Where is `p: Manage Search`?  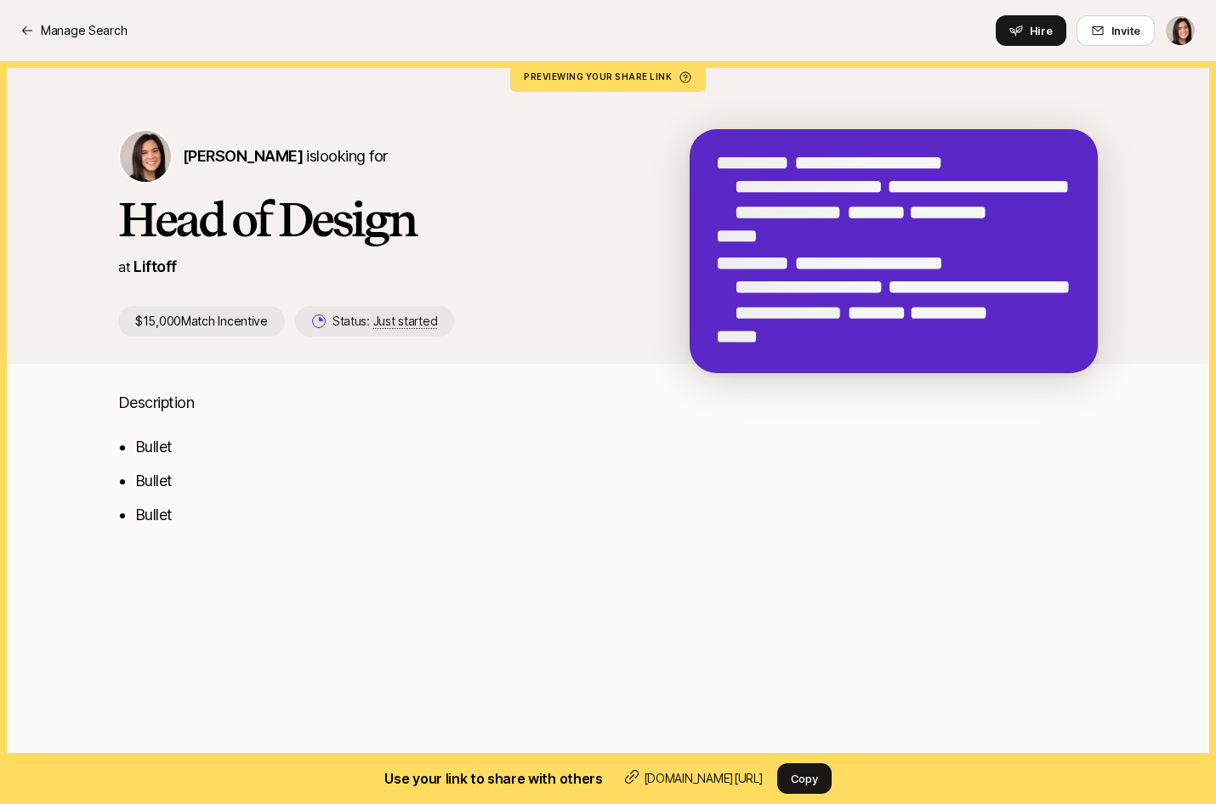 p: Manage Search is located at coordinates (83, 31).